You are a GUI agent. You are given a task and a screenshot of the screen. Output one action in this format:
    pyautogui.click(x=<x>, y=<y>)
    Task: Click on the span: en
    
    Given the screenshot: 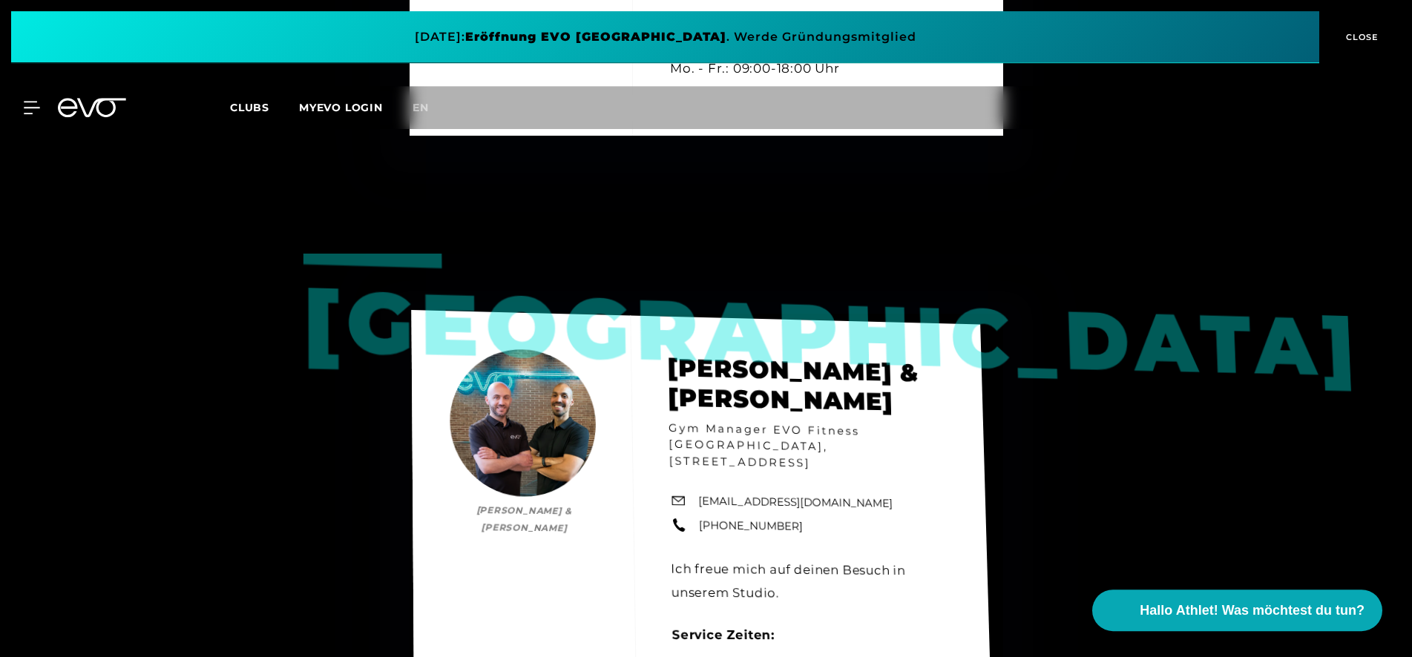 What is the action you would take?
    pyautogui.click(x=421, y=108)
    